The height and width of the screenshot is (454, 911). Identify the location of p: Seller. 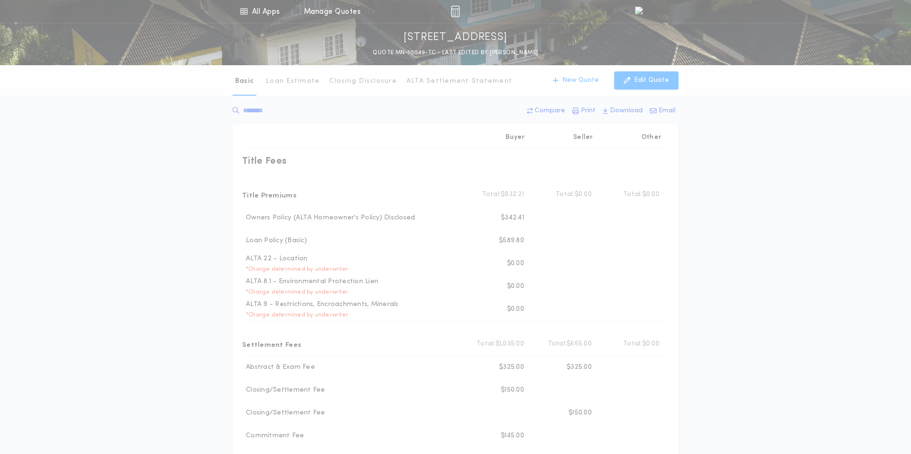
(583, 138).